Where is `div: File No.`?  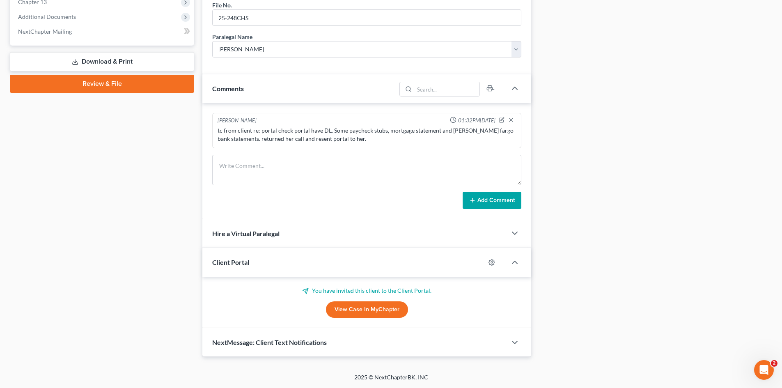
div: File No. is located at coordinates (222, 5).